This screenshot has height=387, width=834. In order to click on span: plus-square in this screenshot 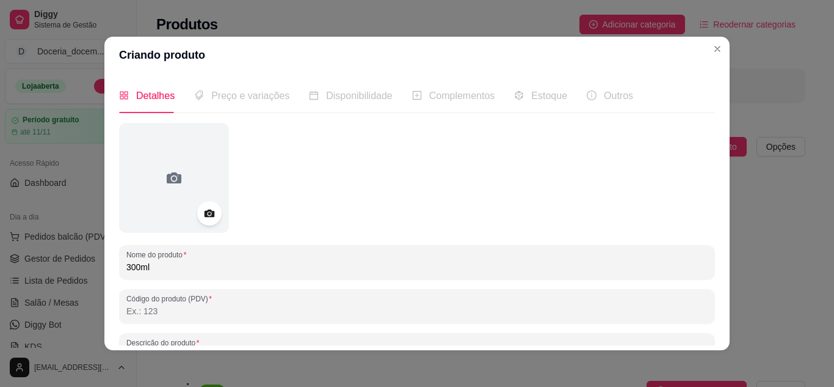, I will do `click(417, 95)`.